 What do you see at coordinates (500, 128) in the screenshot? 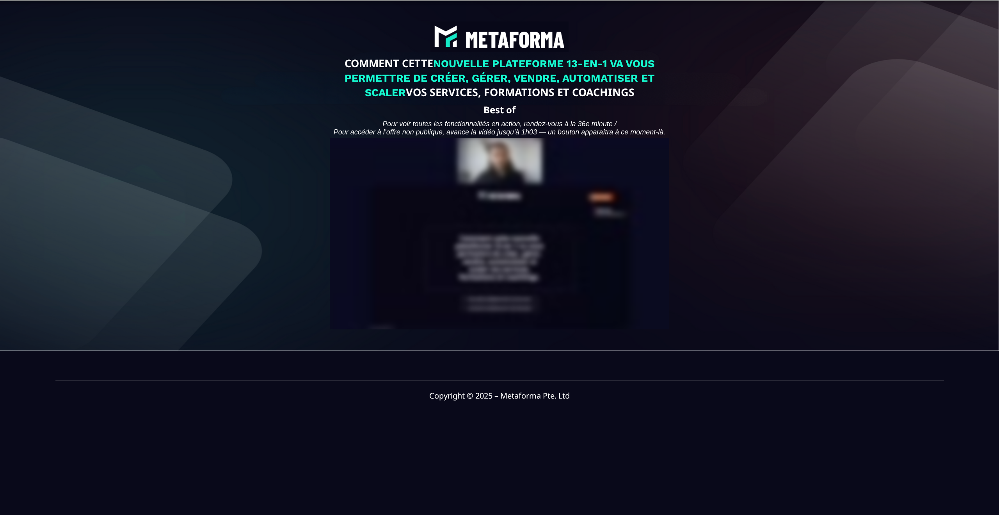
I see `text: Pour voir toutes les fonctionnalités en action, rendez-vous à la 36e minute / Pour accéder à l’of...` at bounding box center [500, 128].